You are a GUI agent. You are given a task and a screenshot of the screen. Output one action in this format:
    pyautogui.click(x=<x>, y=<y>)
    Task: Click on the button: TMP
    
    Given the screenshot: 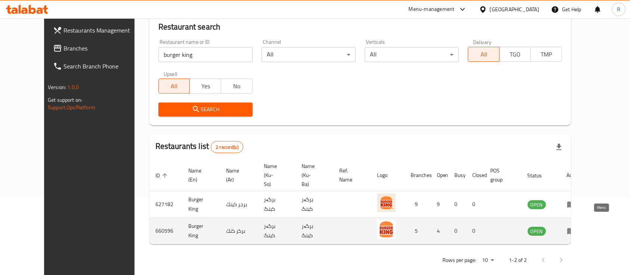 What is the action you would take?
    pyautogui.click(x=546, y=54)
    